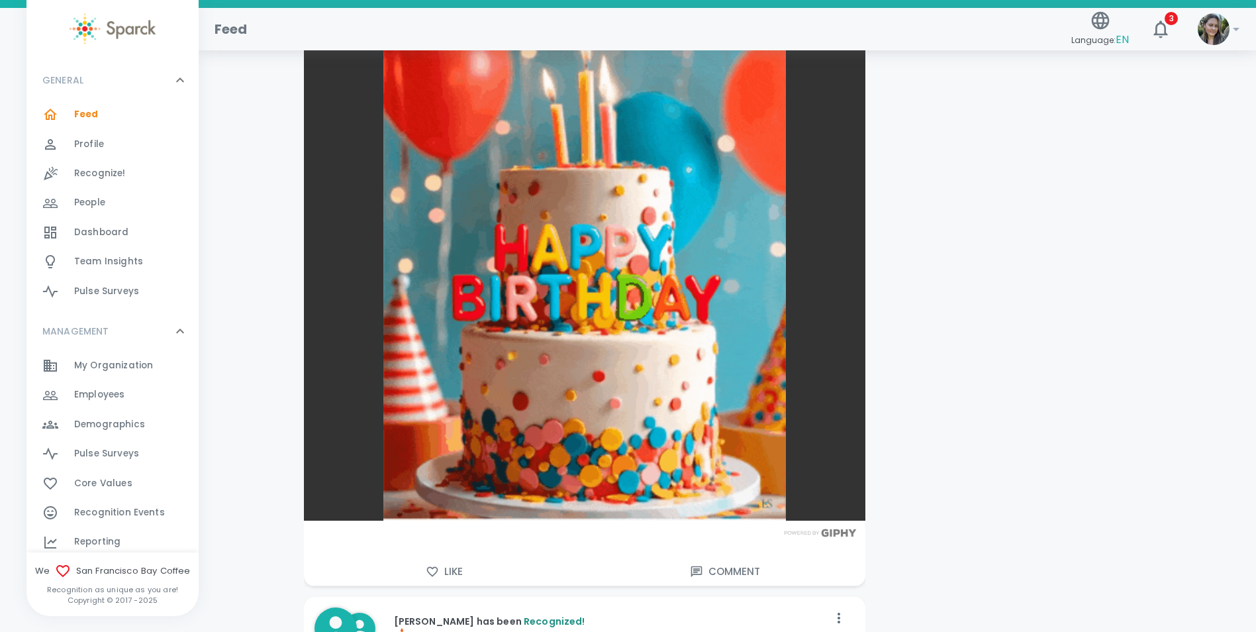 The image size is (1256, 632). What do you see at coordinates (1161, 29) in the screenshot?
I see `button: 3` at bounding box center [1161, 29].